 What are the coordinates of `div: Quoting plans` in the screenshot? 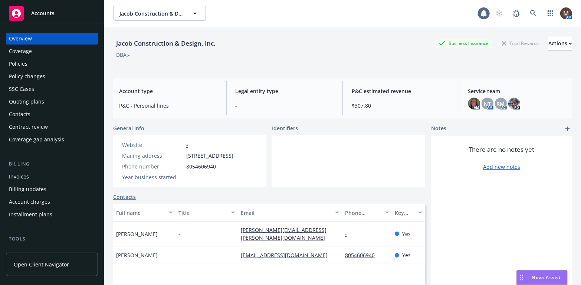 It's located at (26, 102).